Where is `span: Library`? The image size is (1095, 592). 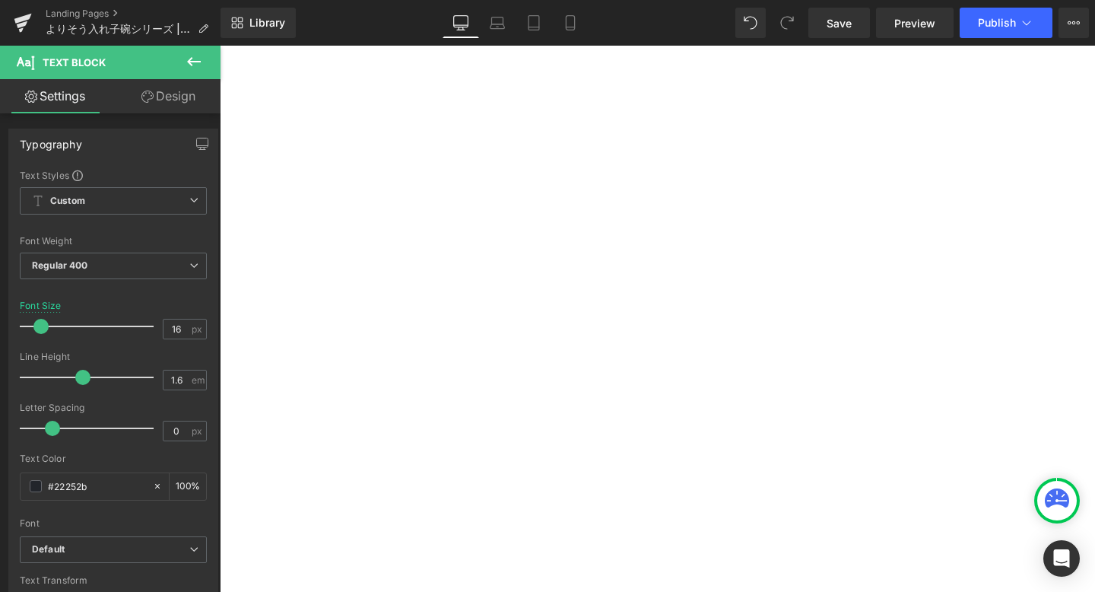
span: Library is located at coordinates (267, 23).